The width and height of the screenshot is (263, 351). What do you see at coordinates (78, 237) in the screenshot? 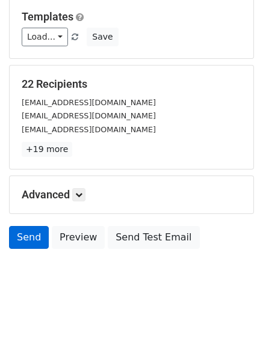
I see `a: Preview` at bounding box center [78, 237].